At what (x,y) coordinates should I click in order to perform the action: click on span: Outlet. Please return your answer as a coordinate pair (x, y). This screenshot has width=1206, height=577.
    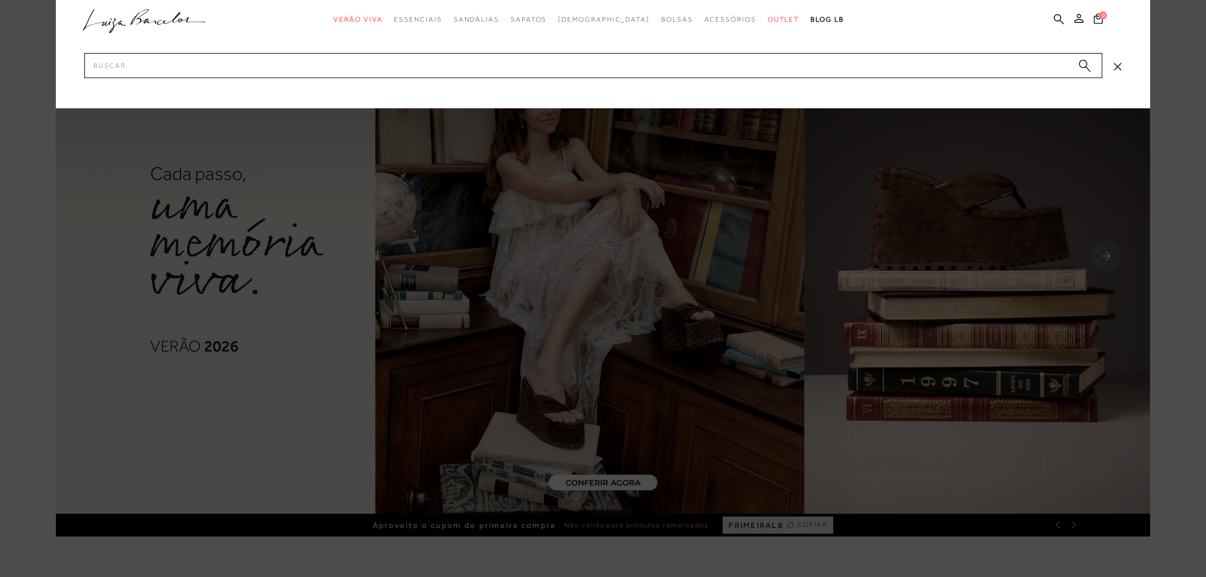
    Looking at the image, I should click on (784, 19).